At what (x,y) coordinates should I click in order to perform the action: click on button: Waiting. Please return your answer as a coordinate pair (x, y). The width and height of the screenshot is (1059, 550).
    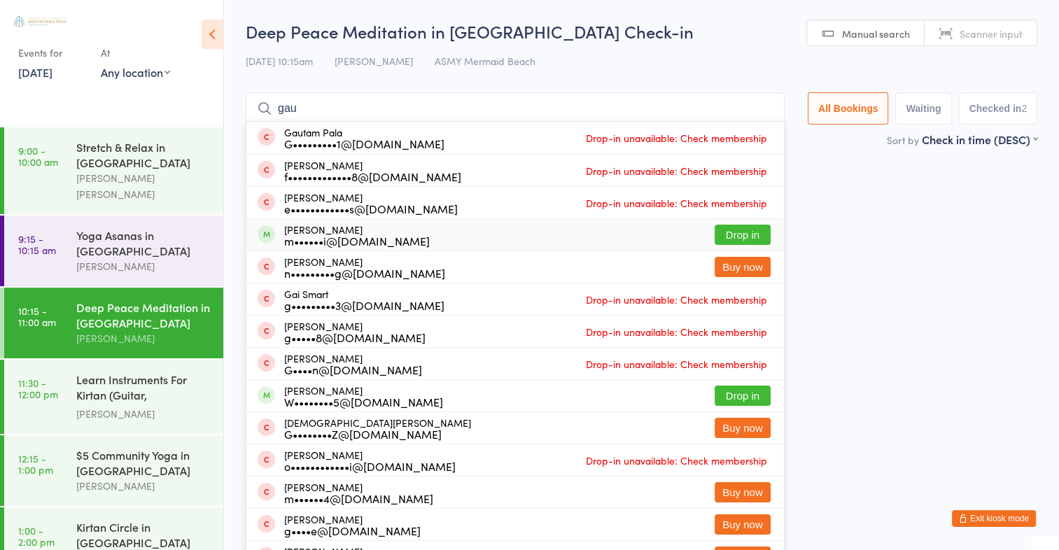
    Looking at the image, I should click on (923, 108).